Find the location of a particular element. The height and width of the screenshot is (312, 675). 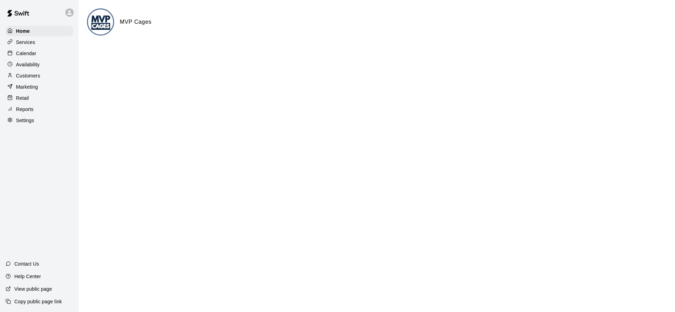

p: Copy public page link is located at coordinates (38, 302).